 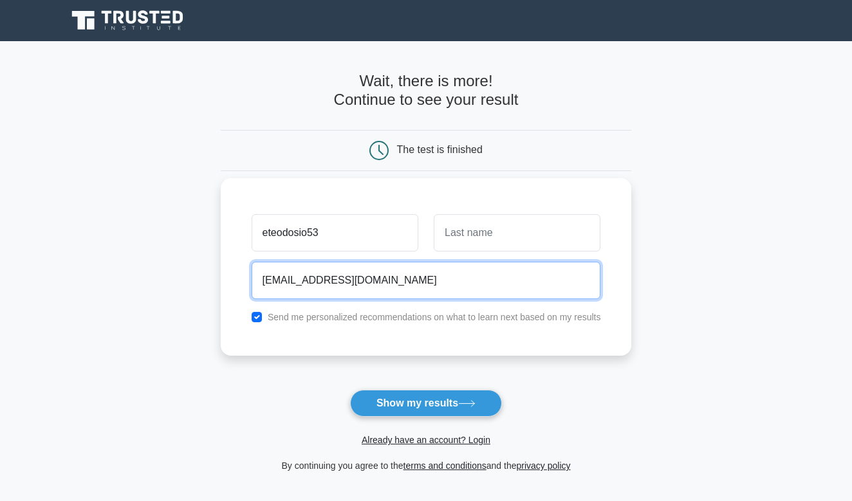 I want to click on a: terms and conditions, so click(x=444, y=466).